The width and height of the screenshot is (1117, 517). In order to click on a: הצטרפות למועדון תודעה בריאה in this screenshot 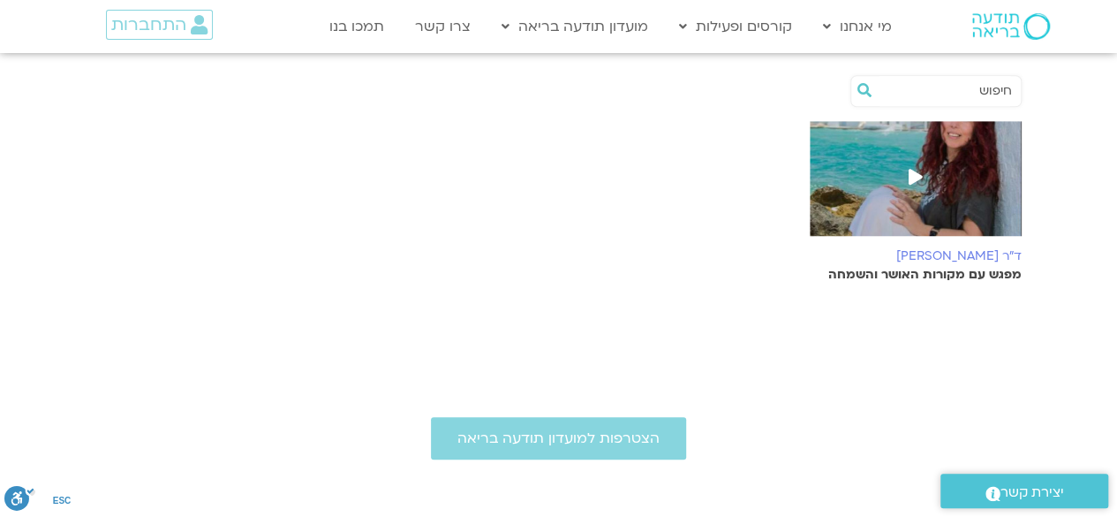, I will do `click(558, 438)`.